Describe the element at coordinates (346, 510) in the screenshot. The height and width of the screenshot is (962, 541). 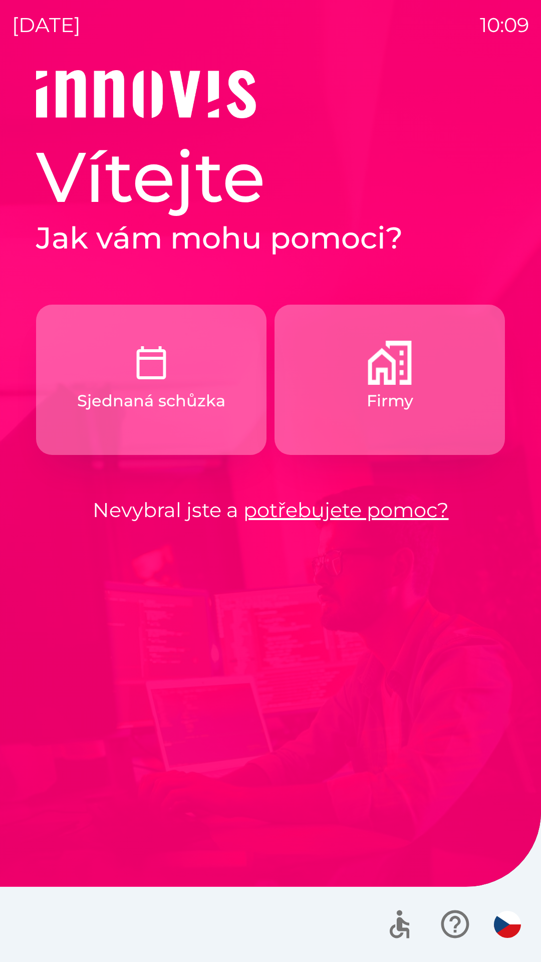
I see `a: potřebujete pomoc?` at that location.